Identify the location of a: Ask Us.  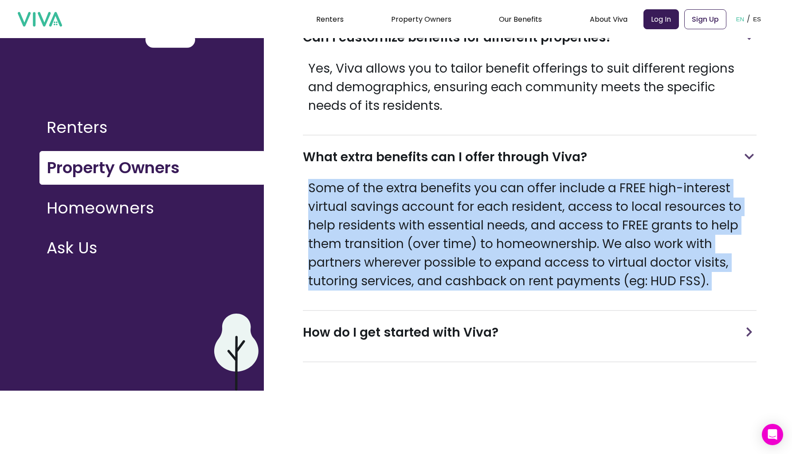
(152, 252).